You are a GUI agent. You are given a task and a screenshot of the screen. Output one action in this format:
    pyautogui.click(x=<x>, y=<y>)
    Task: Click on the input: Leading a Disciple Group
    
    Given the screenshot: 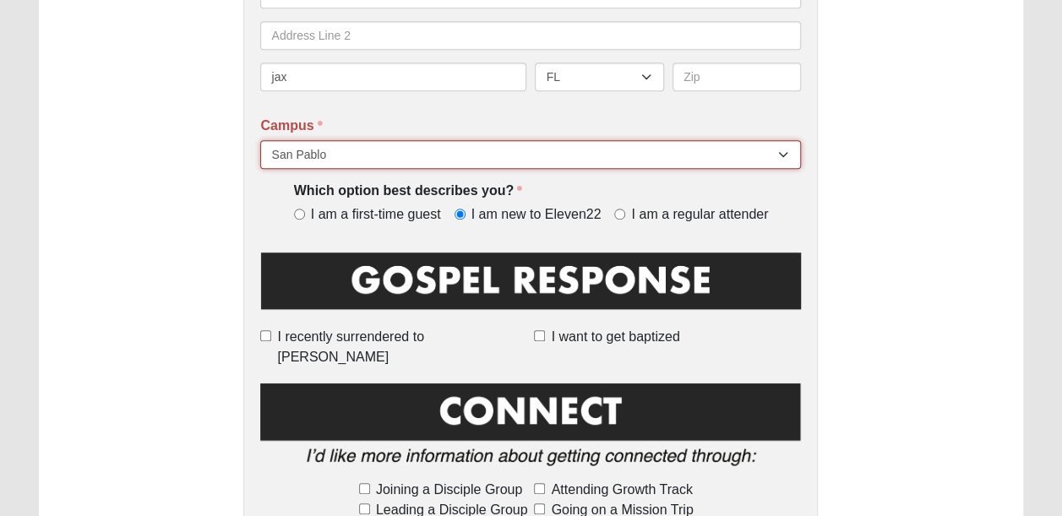 What is the action you would take?
    pyautogui.click(x=364, y=509)
    